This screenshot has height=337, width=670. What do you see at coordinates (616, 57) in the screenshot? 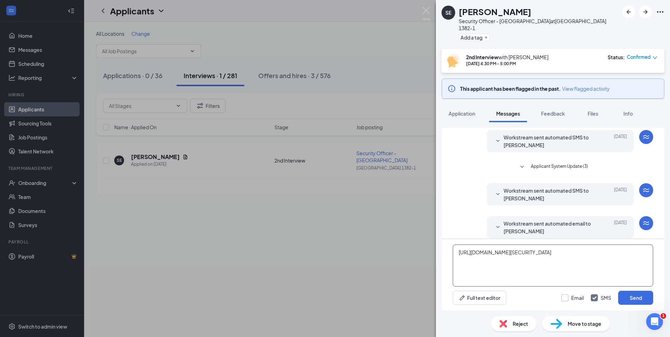
I see `div: Status :` at bounding box center [616, 57].